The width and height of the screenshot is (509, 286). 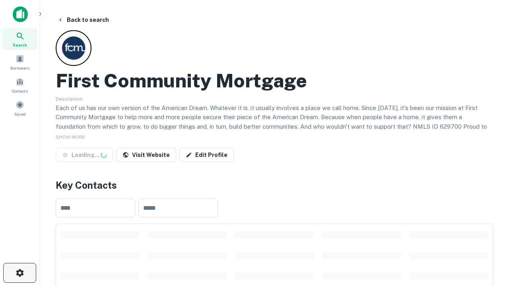 What do you see at coordinates (274, 122) in the screenshot?
I see `p: Each of us has our own version of the American Dream. Whatever it is, it usually involves a place...` at bounding box center [274, 122].